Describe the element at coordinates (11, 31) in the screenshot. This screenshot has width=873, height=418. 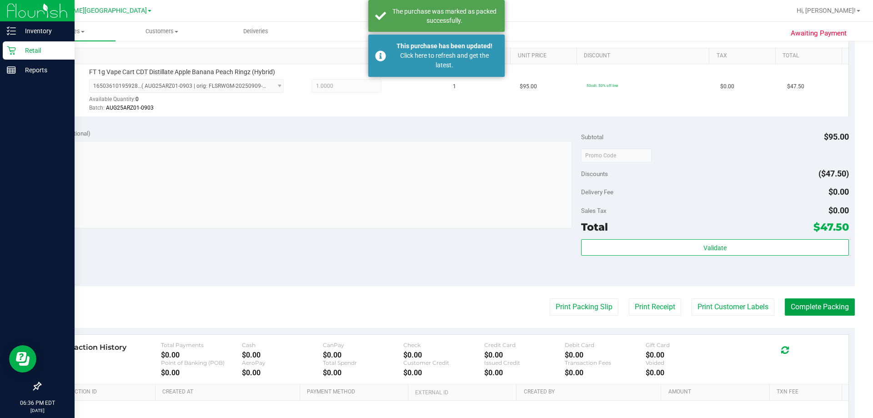
I see `inline-svg: Inventory` at that location.